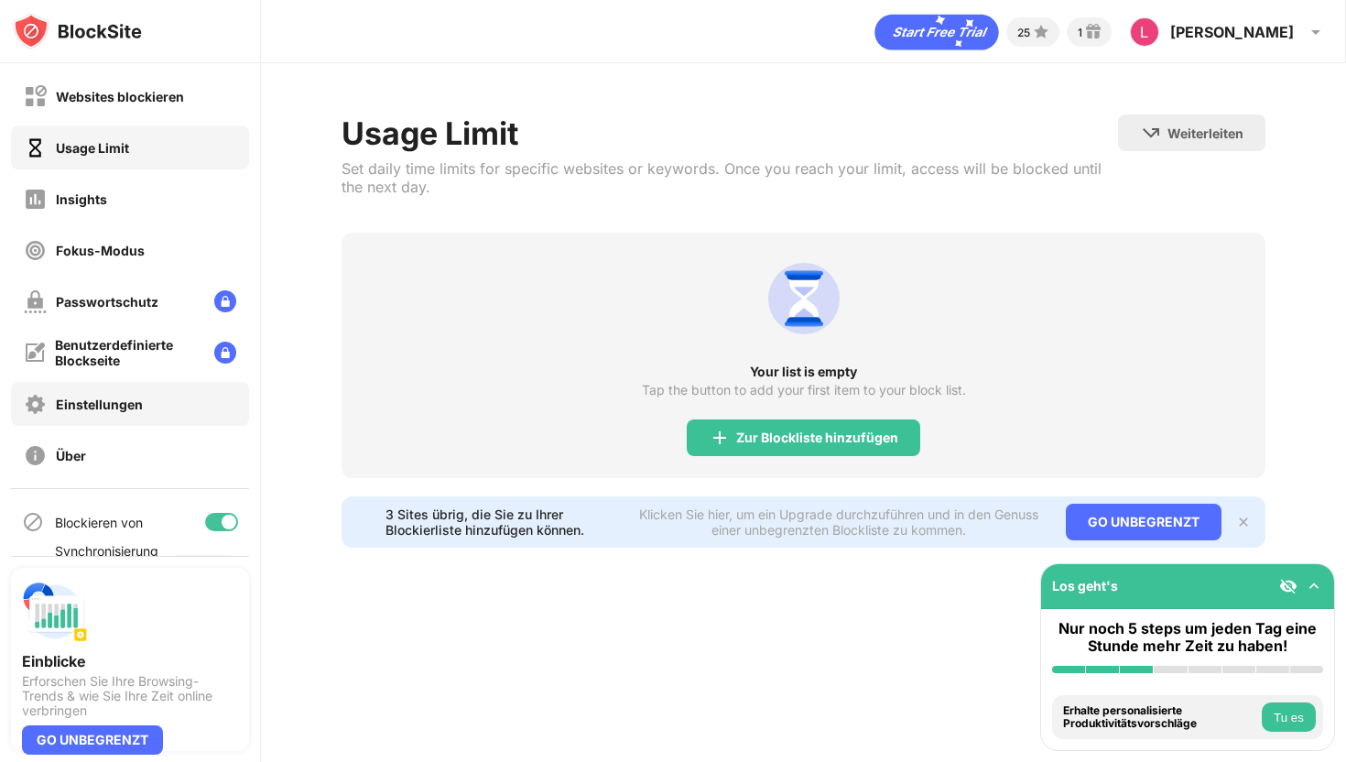  What do you see at coordinates (504, 522) in the screenshot?
I see `div: 3 Sites übrig, die Sie zu Ihrer Blockierliste hinzufügen können.` at bounding box center [504, 522].